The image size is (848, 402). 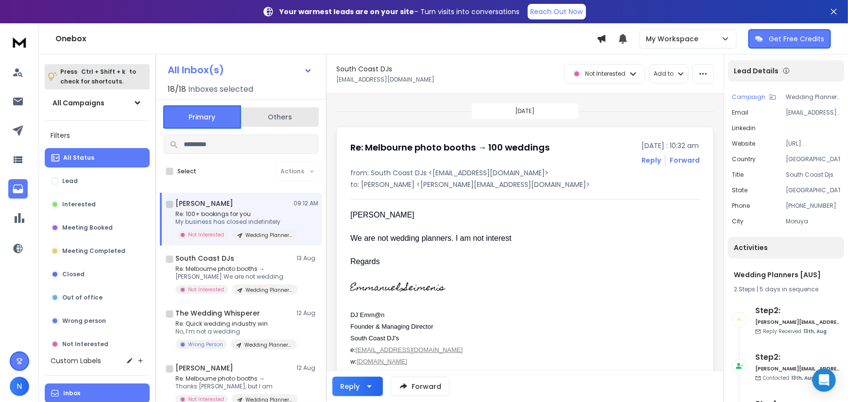 I want to click on p: Interested, so click(x=79, y=204).